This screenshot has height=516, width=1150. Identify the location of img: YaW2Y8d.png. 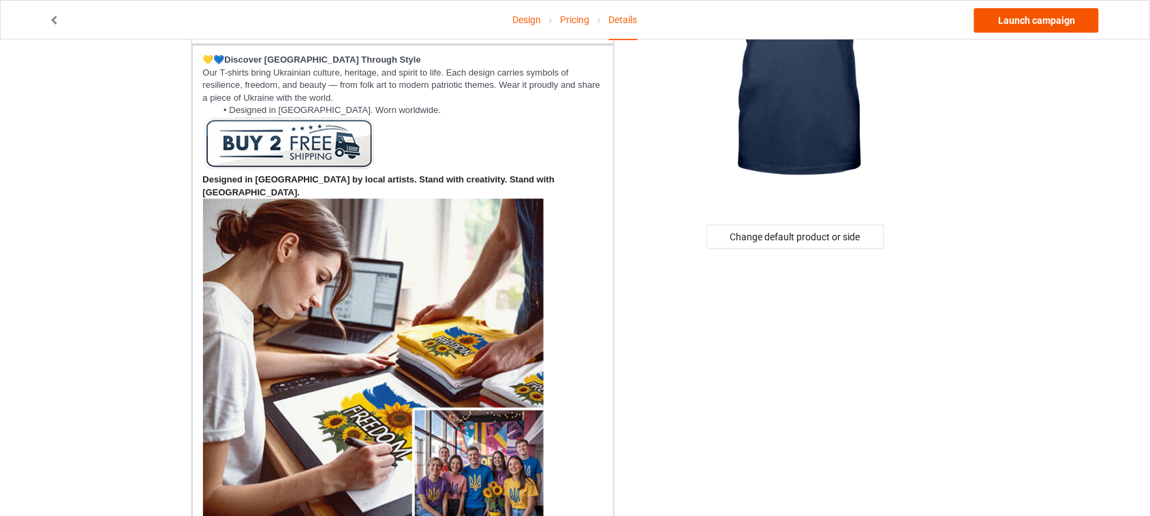
(289, 144).